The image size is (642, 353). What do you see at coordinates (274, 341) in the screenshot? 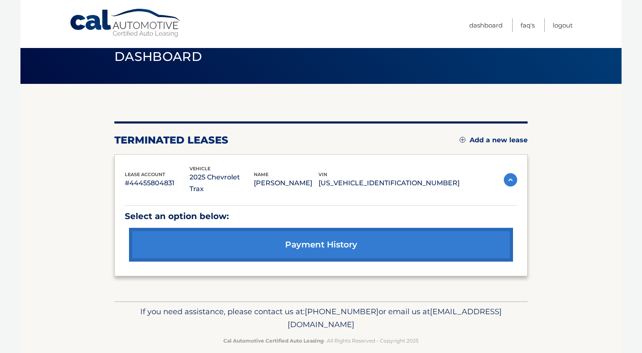
I see `strong: Cal Automotive Certified Auto Leasing` at bounding box center [274, 341].